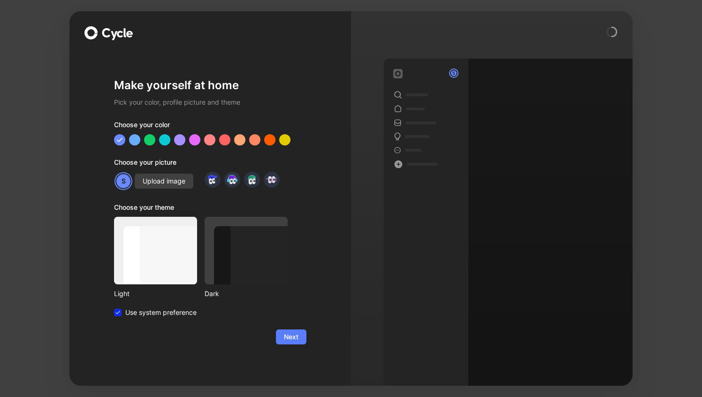 The height and width of the screenshot is (397, 702). I want to click on div: Dark, so click(246, 294).